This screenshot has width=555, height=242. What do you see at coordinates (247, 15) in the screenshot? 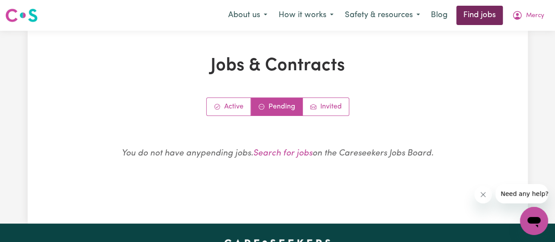
I see `button: About us` at bounding box center [247, 15].